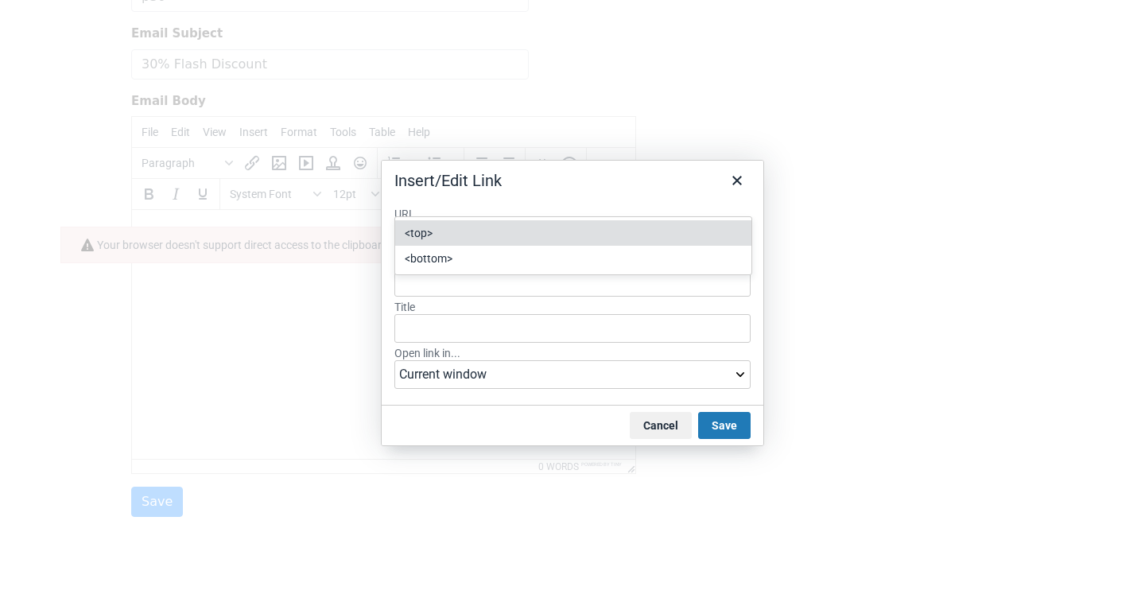 The image size is (1145, 606). Describe the element at coordinates (737, 180) in the screenshot. I see `button: Close` at that location.